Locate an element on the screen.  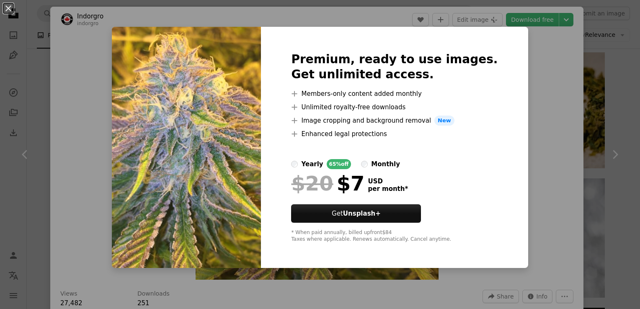
h2: Premium, ready to use images. Get unlimited access. is located at coordinates (394, 67).